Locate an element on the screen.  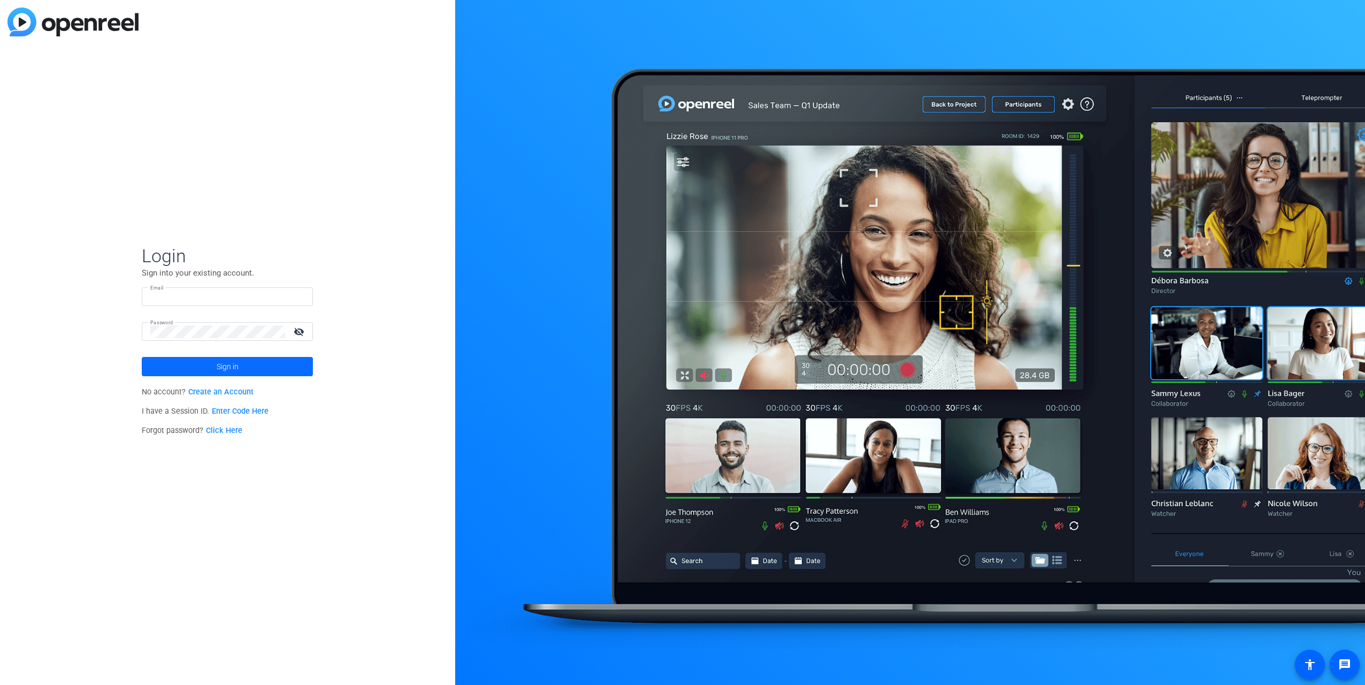
a: Click Here is located at coordinates (224, 430).